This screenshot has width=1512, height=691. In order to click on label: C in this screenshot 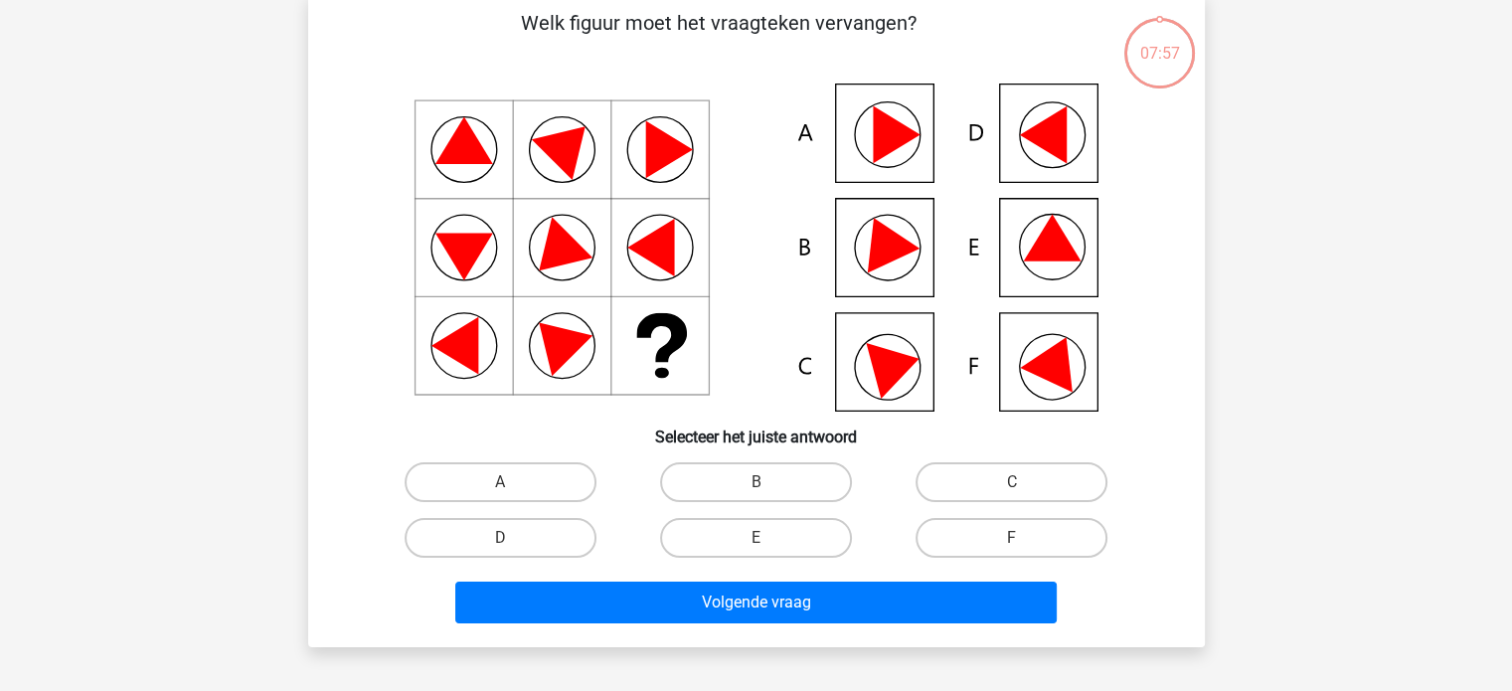, I will do `click(1011, 482)`.